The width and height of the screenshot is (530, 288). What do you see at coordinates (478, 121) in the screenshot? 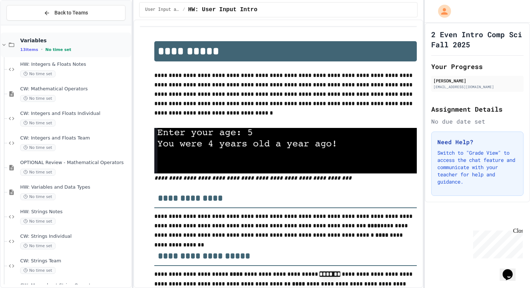
I see `div: No due date set` at bounding box center [478, 121].